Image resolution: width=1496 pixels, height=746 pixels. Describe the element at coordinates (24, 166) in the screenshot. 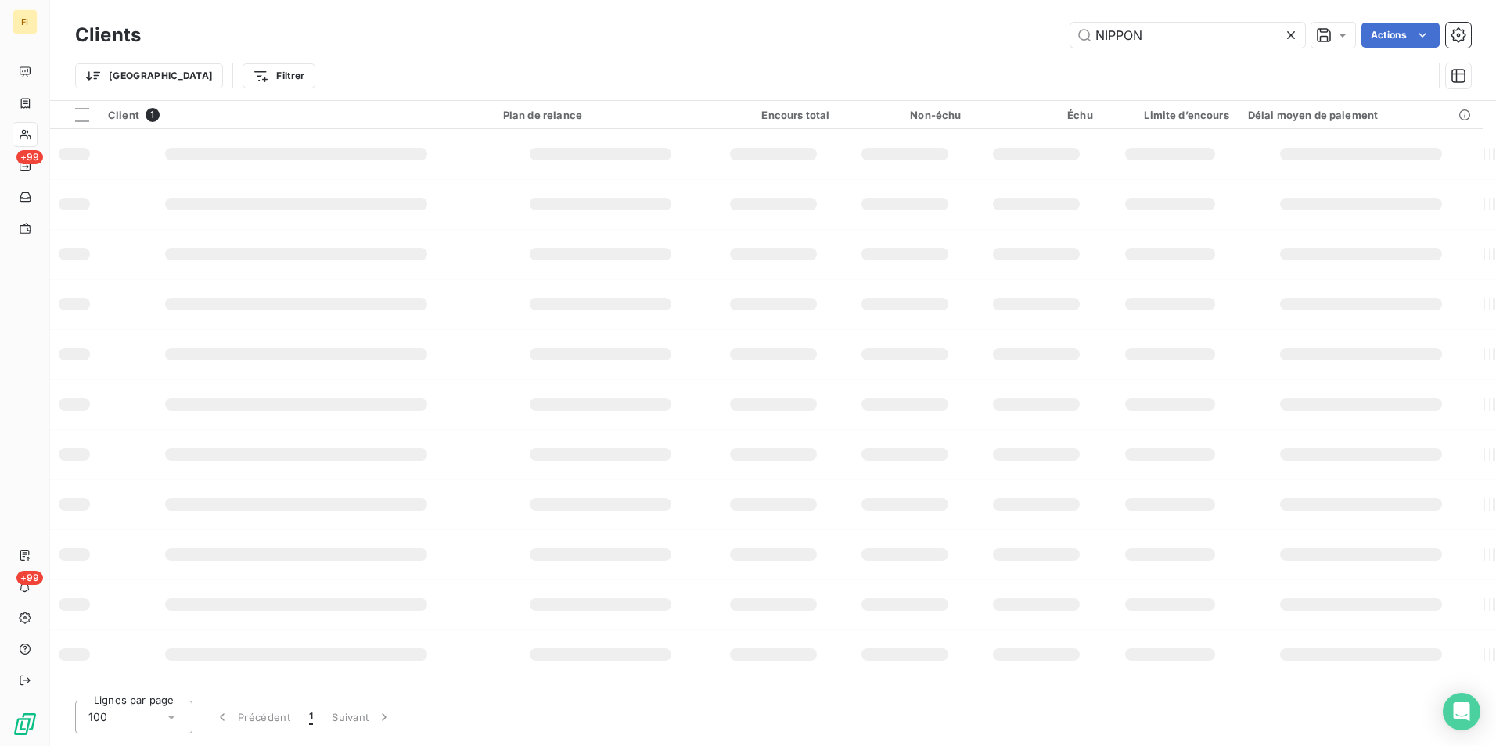

I see `a: +99` at that location.